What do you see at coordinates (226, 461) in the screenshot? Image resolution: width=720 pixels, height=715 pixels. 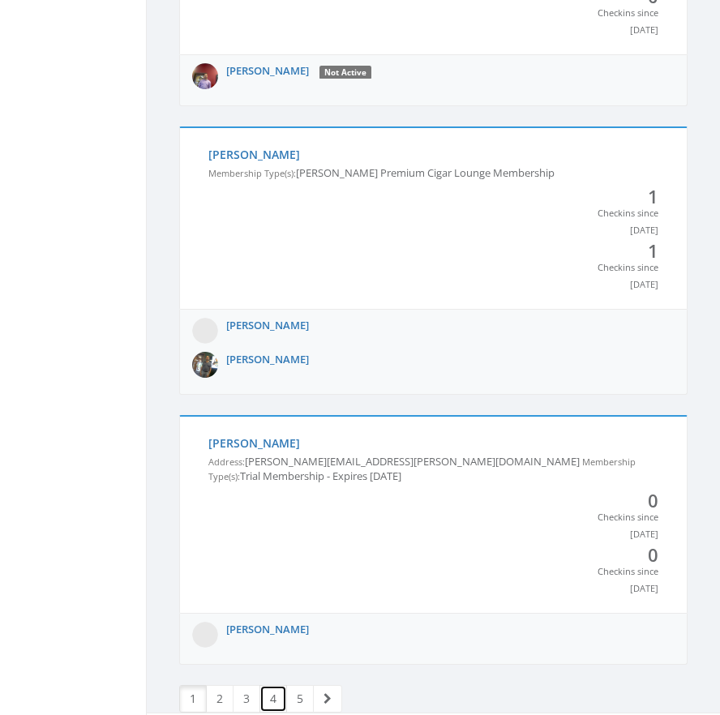 I see `small: Address:` at bounding box center [226, 461].